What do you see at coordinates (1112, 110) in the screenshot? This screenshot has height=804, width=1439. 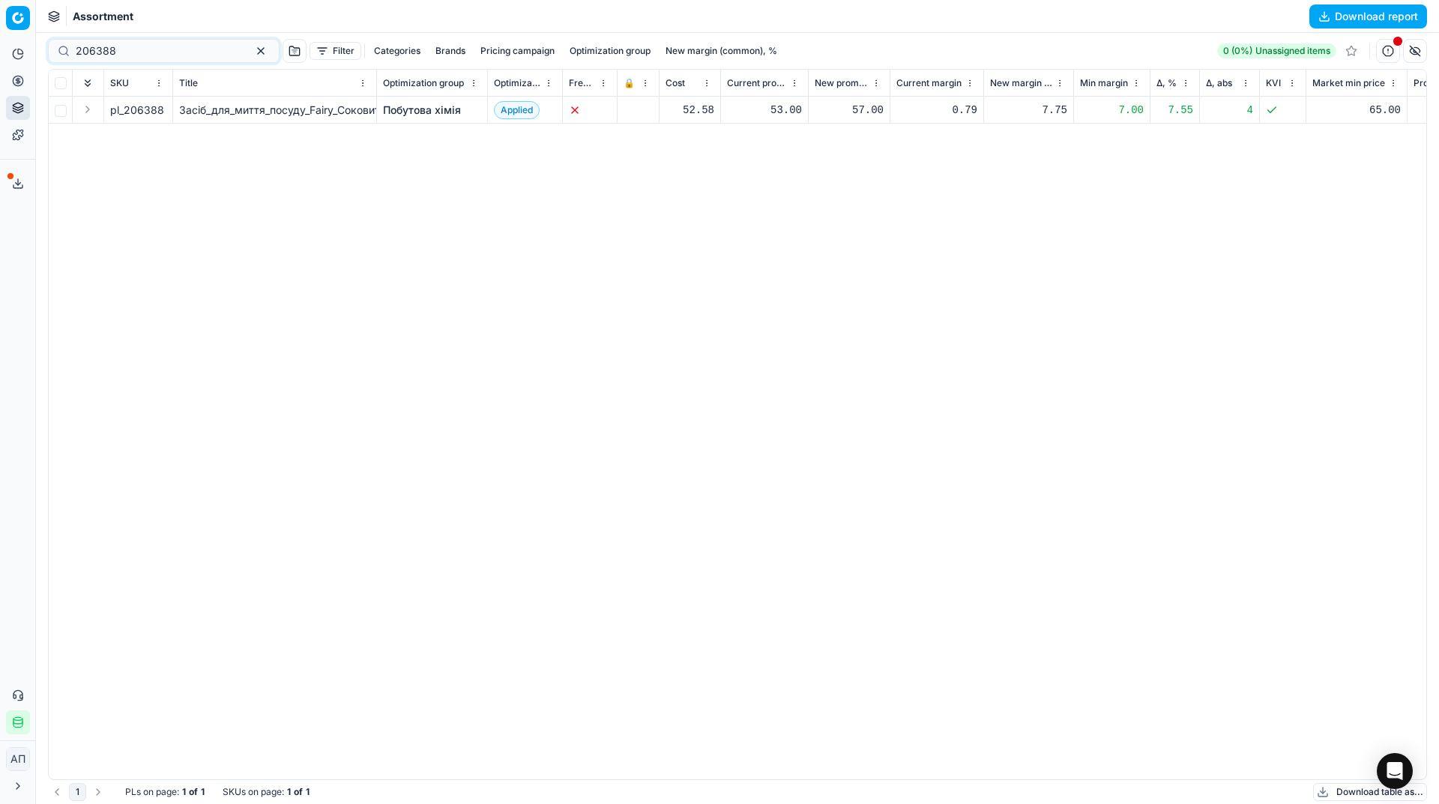 I see `div: 7.00` at bounding box center [1112, 110].